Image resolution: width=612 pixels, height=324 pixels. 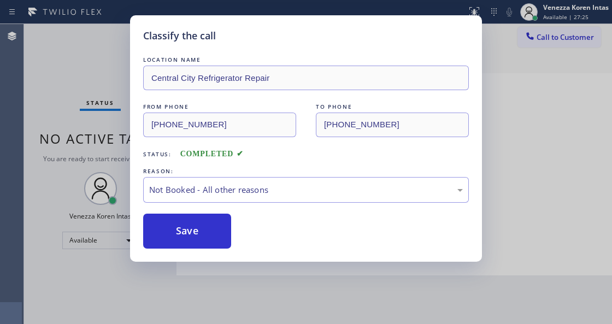 What do you see at coordinates (392, 107) in the screenshot?
I see `div: TO PHONE` at bounding box center [392, 107].